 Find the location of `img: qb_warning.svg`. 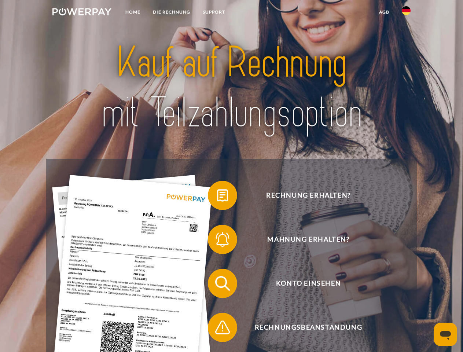

img: qb_warning.svg is located at coordinates (223, 328).